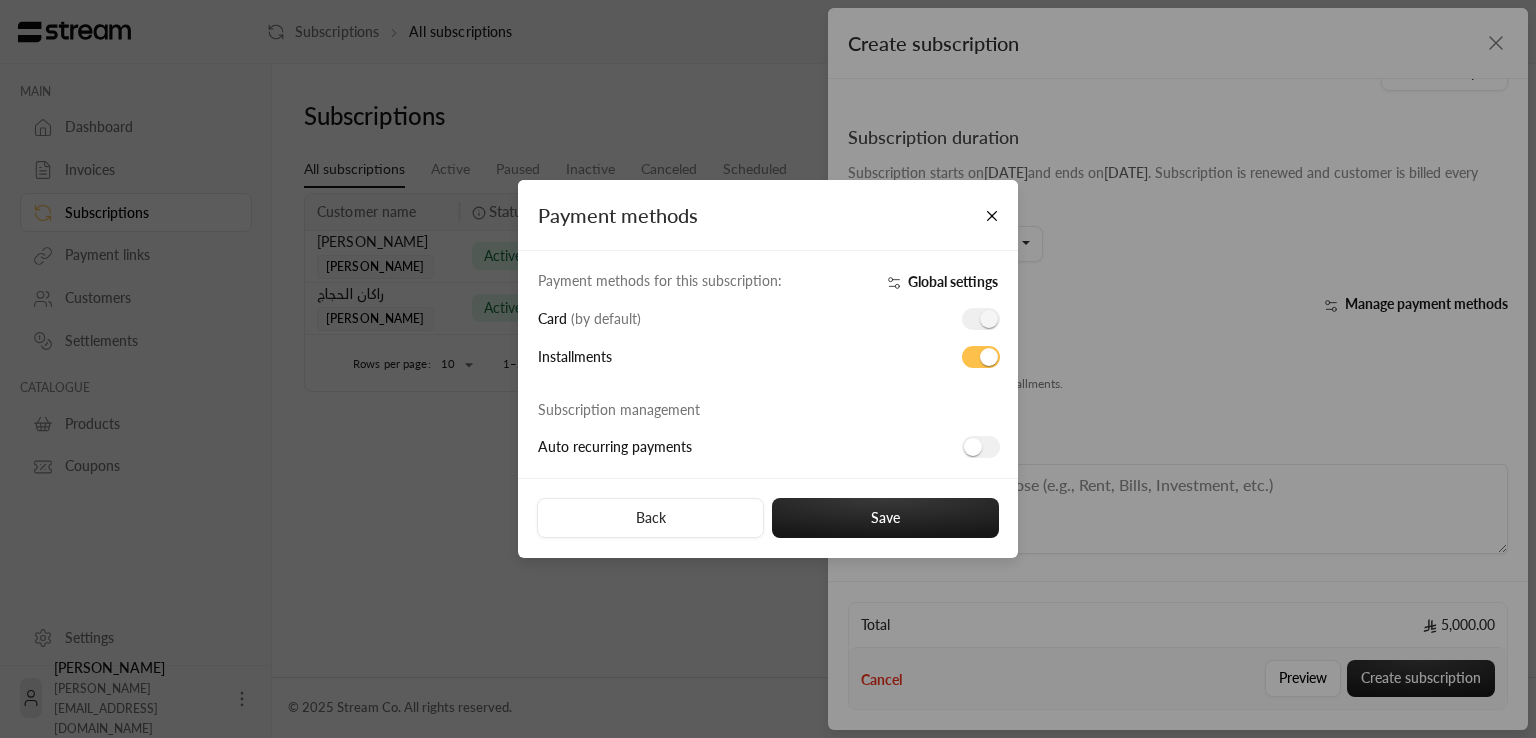  What do you see at coordinates (606, 318) in the screenshot?
I see `span: ( by default )` at bounding box center [606, 318].